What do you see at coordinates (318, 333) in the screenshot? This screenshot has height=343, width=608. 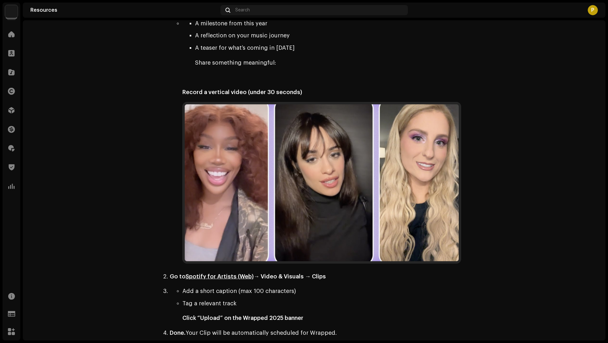 I see `p: Your Clip will be automatically scheduled for Wrapped.` at bounding box center [318, 333].